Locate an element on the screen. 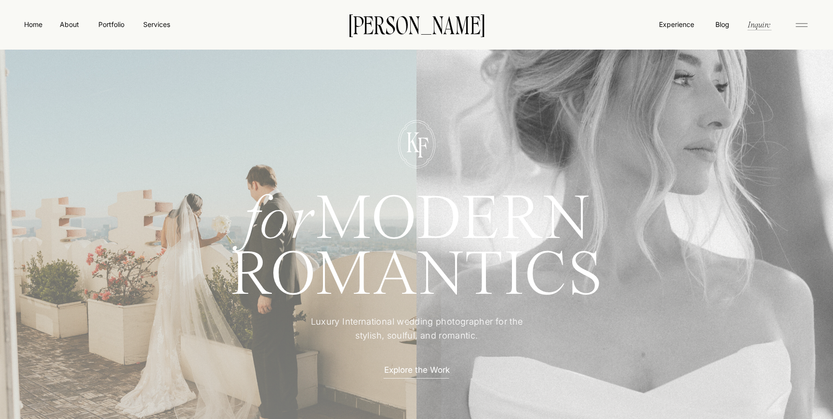 Image resolution: width=833 pixels, height=419 pixels. a: Portfolio is located at coordinates (111, 24).